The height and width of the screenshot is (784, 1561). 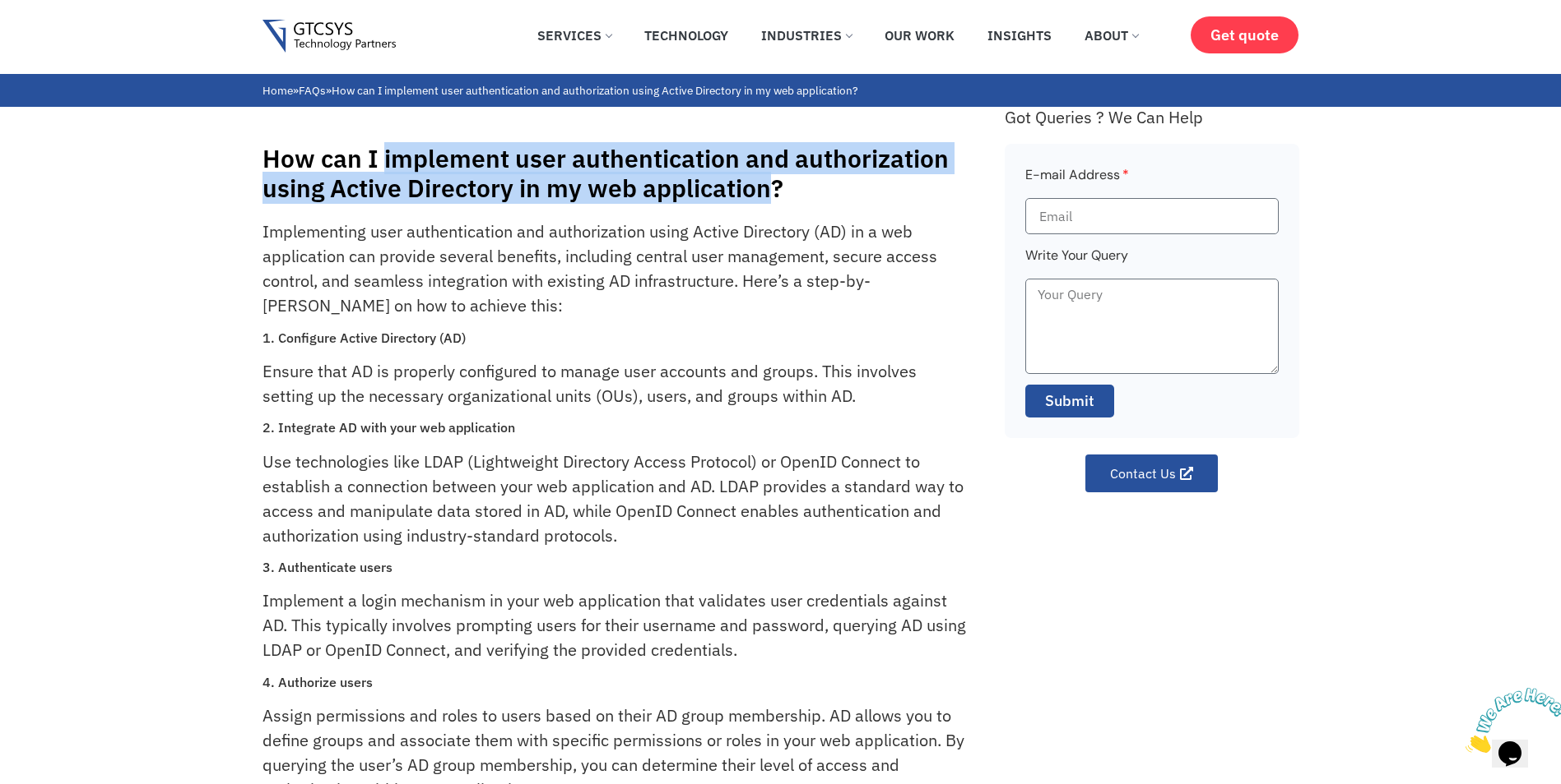 What do you see at coordinates (1151, 473) in the screenshot?
I see `a: Contact Us` at bounding box center [1151, 473].